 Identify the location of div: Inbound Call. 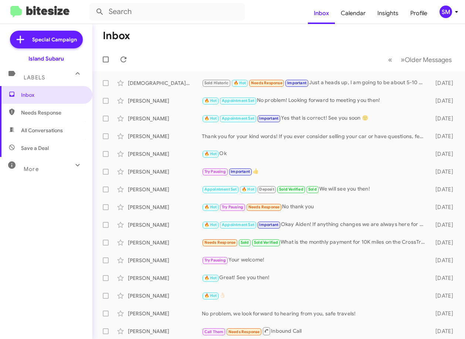
(315, 331).